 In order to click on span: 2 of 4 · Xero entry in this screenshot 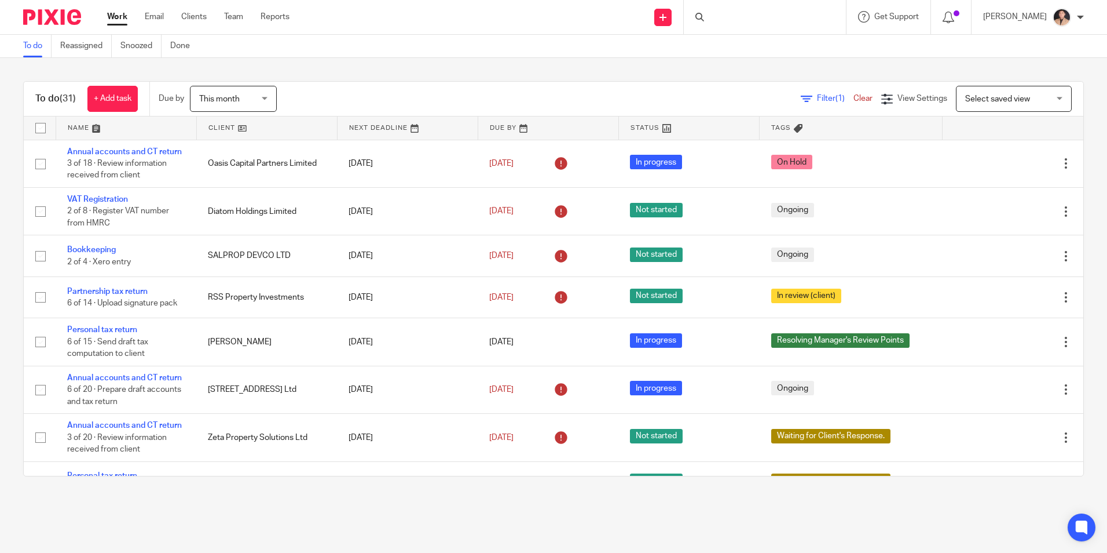, I will do `click(99, 262)`.